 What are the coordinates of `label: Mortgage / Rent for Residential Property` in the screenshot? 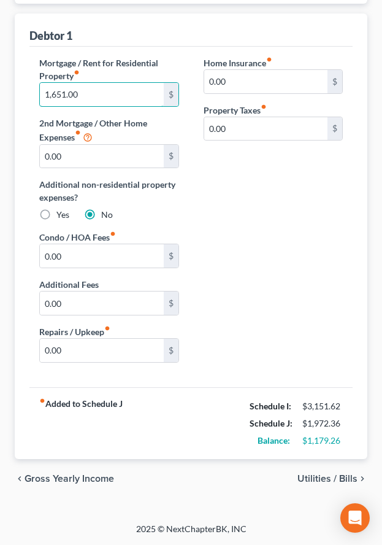 It's located at (109, 69).